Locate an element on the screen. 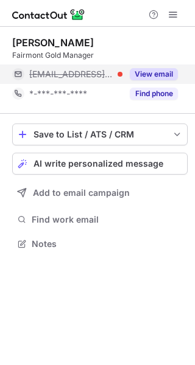  button: Notes is located at coordinates (100, 244).